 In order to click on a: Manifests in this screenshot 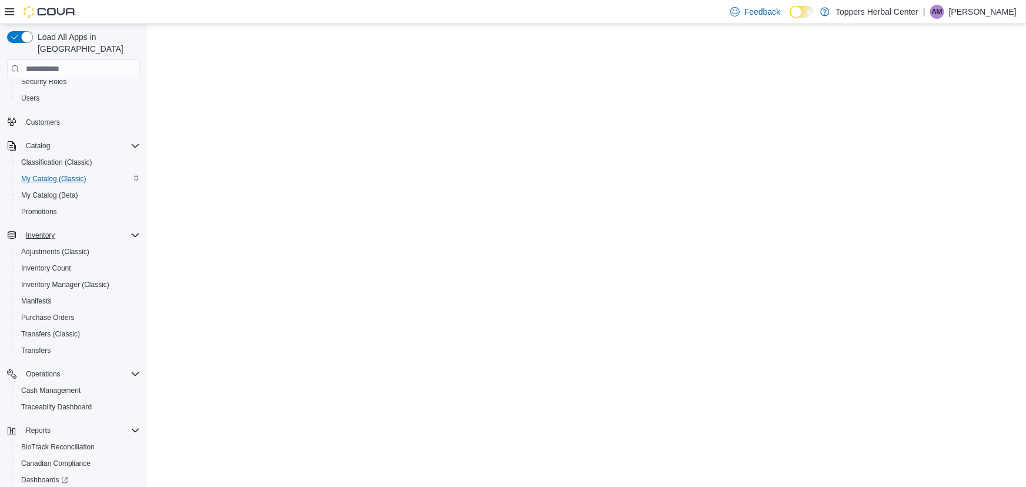, I will do `click(36, 301)`.